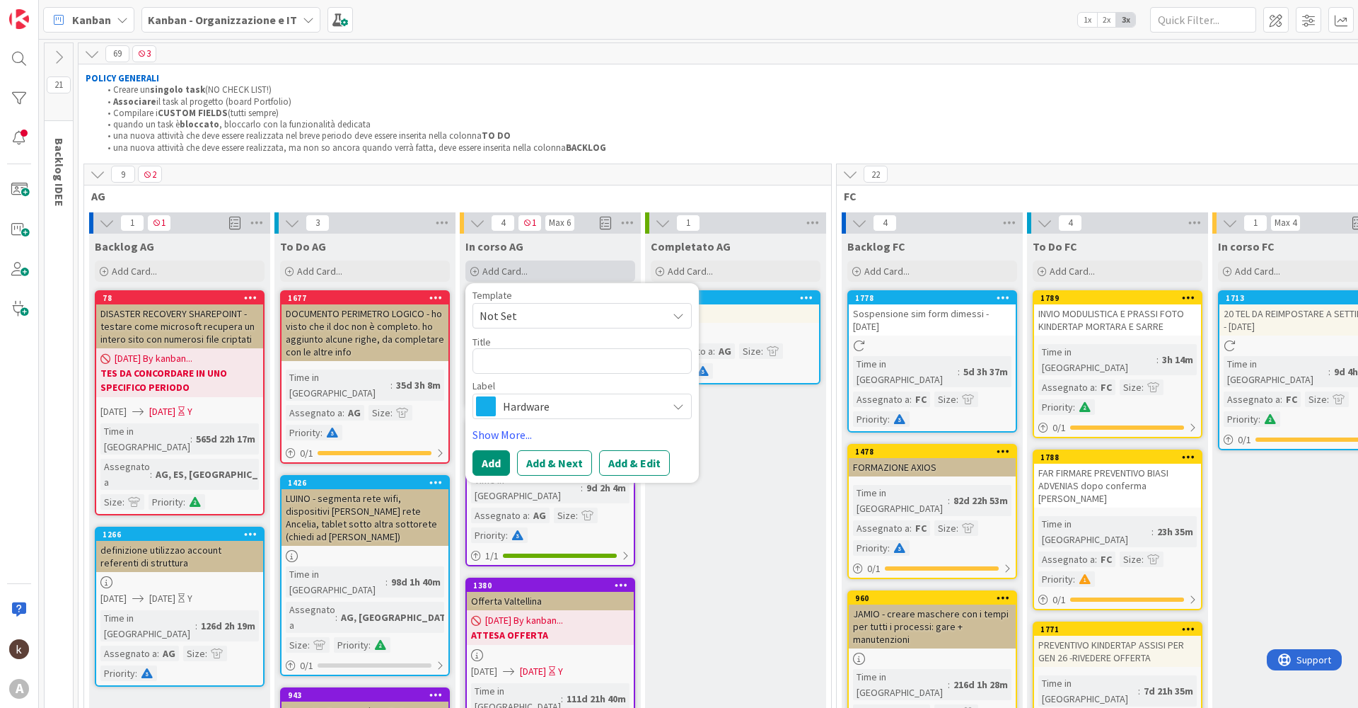 The height and width of the screenshot is (708, 1358). What do you see at coordinates (19, 19) in the screenshot?
I see `img: Visit kanbanzone.com` at bounding box center [19, 19].